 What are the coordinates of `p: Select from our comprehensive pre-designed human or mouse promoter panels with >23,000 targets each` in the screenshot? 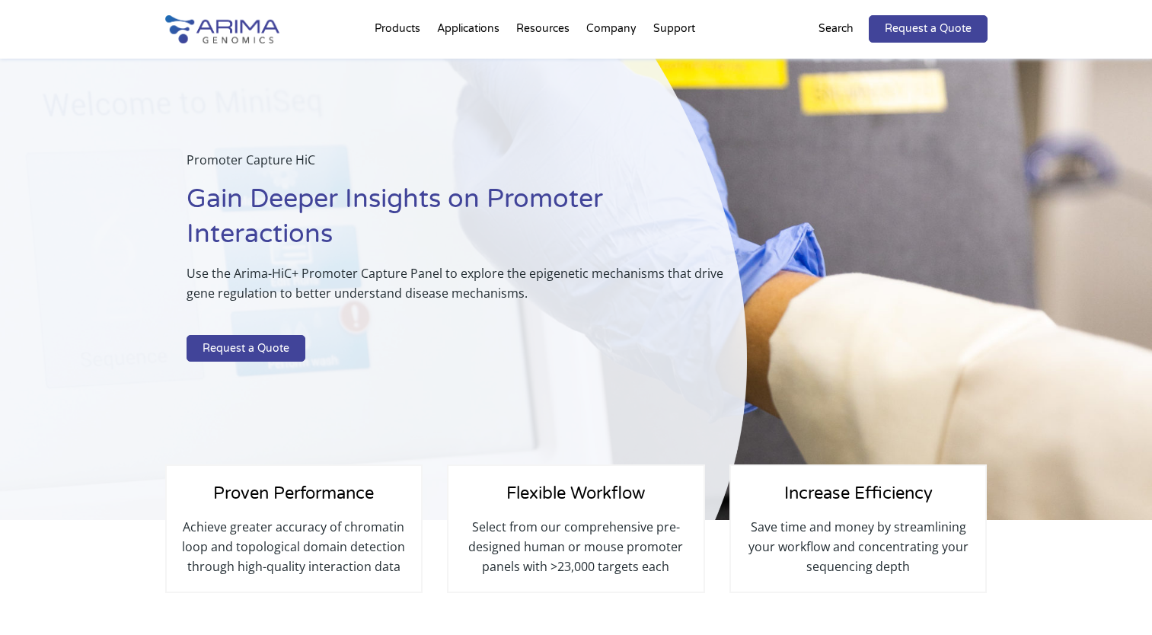 It's located at (575, 547).